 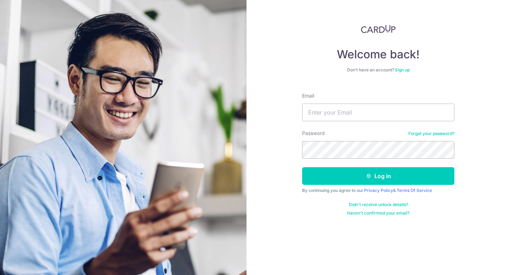 I want to click on a: Didn't receive unlock details?, so click(x=378, y=205).